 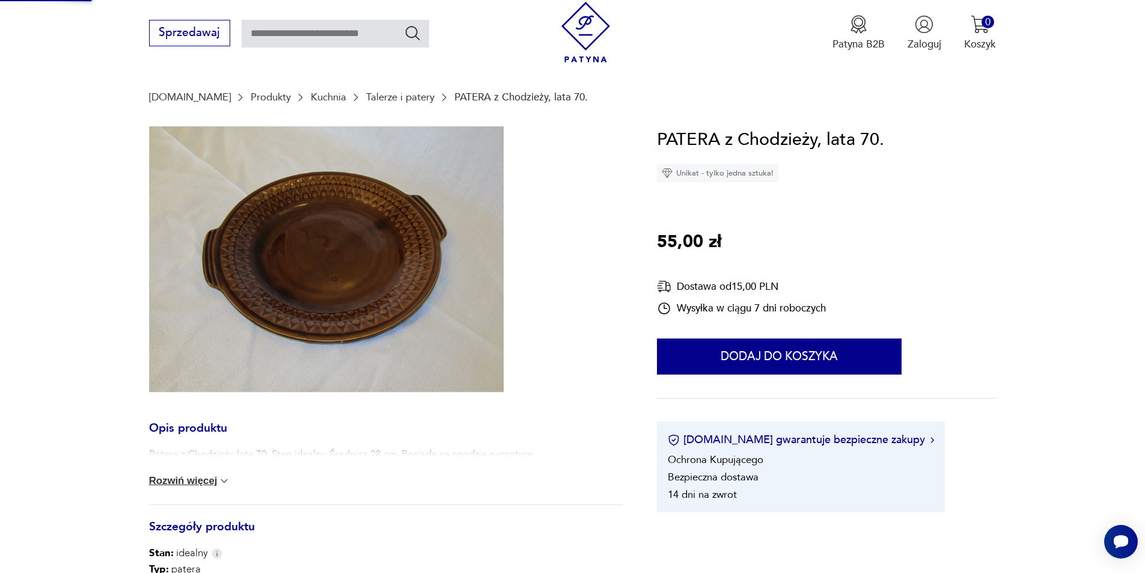 What do you see at coordinates (988, 22) in the screenshot?
I see `div: 0` at bounding box center [988, 22].